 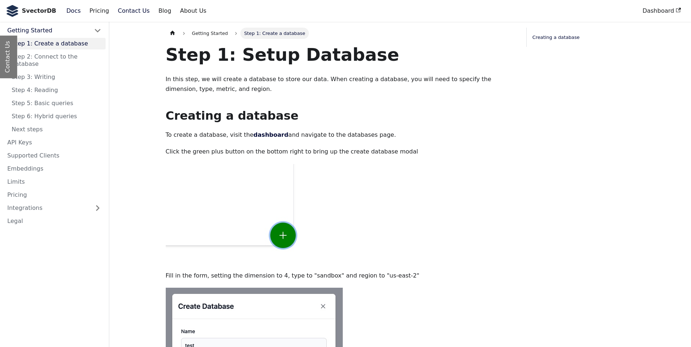 I want to click on h2: Creating a database, so click(x=340, y=116).